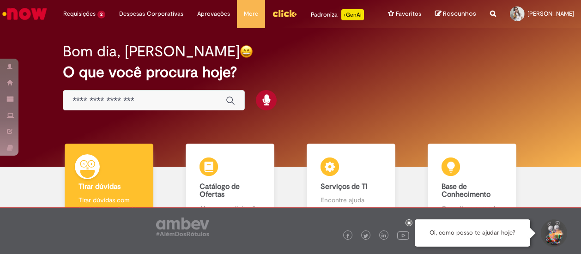 The height and width of the screenshot is (254, 581). What do you see at coordinates (109, 183) in the screenshot?
I see `a: Tirar dúvidas Tirar dúvidas com Lupi Assist e Gen Ai` at bounding box center [109, 183].